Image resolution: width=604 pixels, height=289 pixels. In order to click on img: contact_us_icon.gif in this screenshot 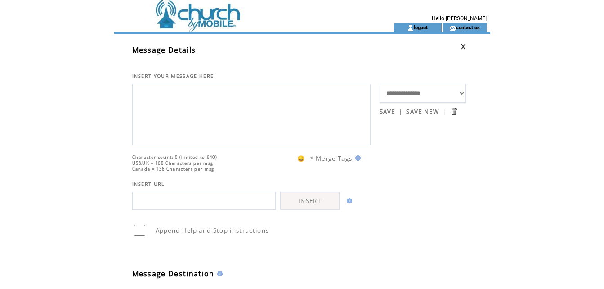, I will do `click(453, 28)`.